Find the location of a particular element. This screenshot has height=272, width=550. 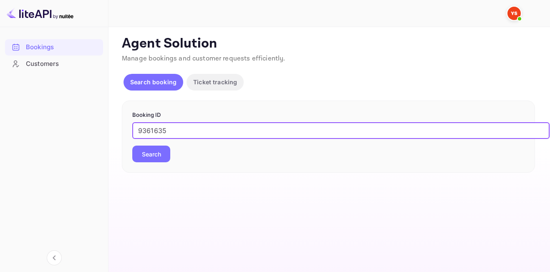

img: LiteAPI logo is located at coordinates (40, 13).